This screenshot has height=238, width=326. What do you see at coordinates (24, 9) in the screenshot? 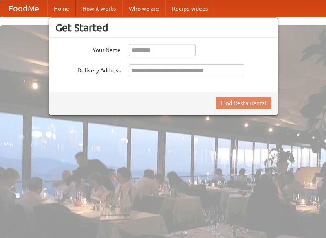
I see `a: FoodMe` at bounding box center [24, 9].